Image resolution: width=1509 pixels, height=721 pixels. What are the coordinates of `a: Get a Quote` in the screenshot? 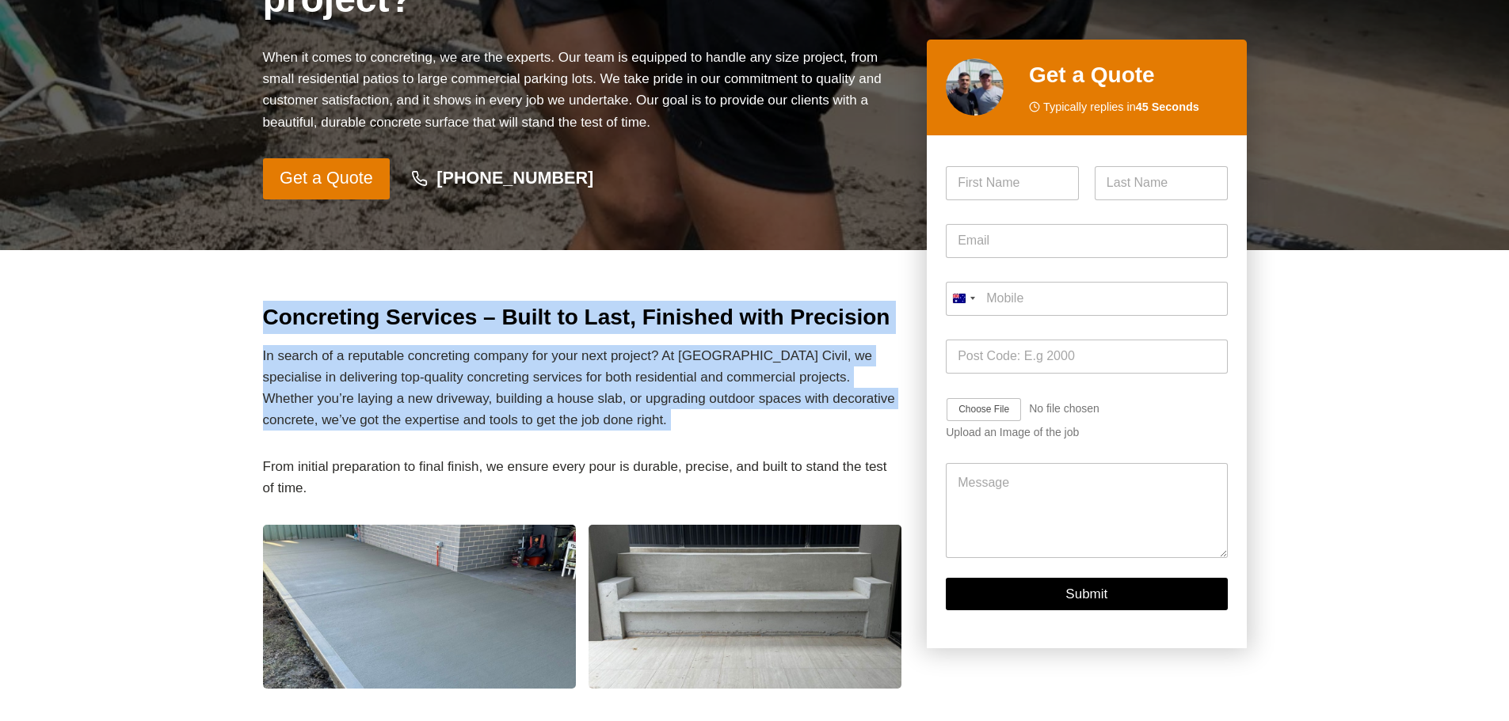 It's located at (326, 179).